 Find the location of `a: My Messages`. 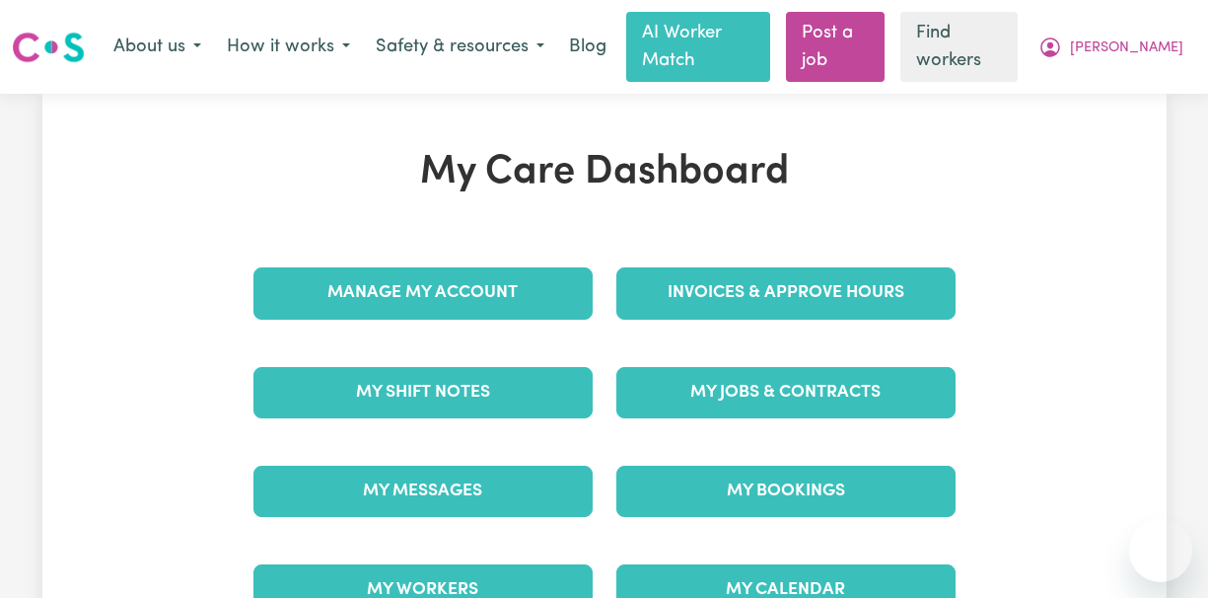

a: My Messages is located at coordinates (423, 491).